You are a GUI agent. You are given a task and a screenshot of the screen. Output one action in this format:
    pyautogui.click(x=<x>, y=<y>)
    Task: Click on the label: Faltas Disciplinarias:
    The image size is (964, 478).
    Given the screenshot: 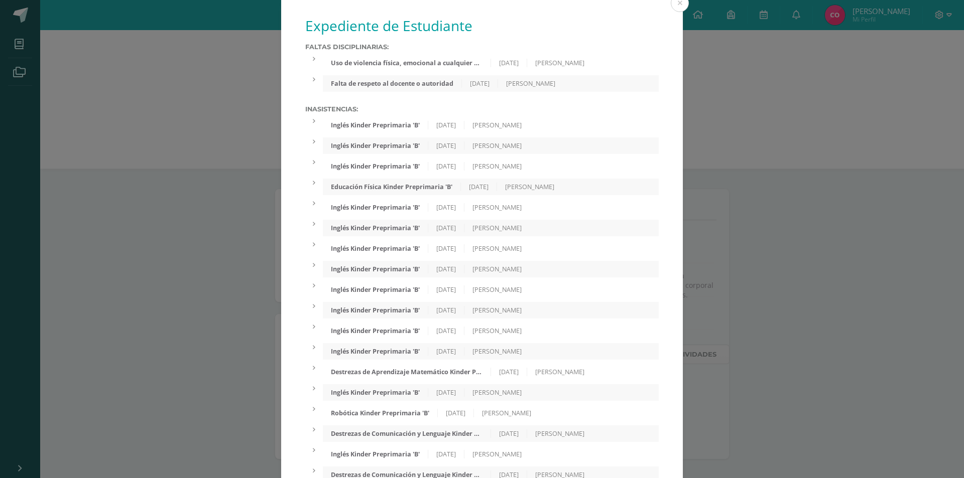 What is the action you would take?
    pyautogui.click(x=482, y=47)
    